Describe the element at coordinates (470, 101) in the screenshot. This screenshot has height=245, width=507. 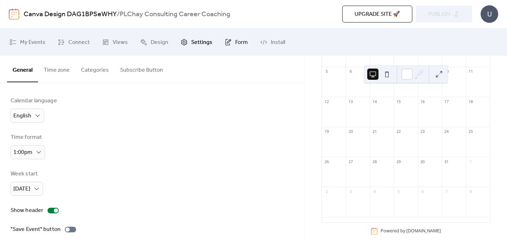
I see `div: 18` at that location.